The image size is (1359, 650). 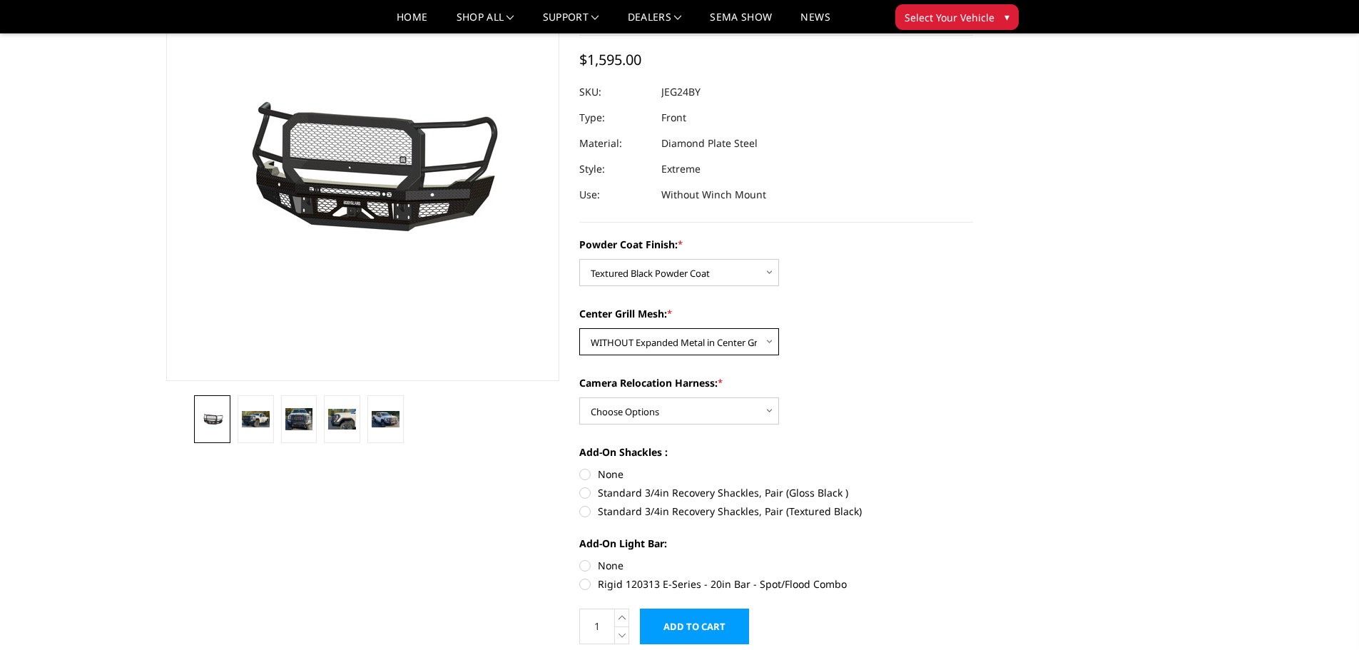 I want to click on label: Add-On Light Bar:, so click(x=776, y=543).